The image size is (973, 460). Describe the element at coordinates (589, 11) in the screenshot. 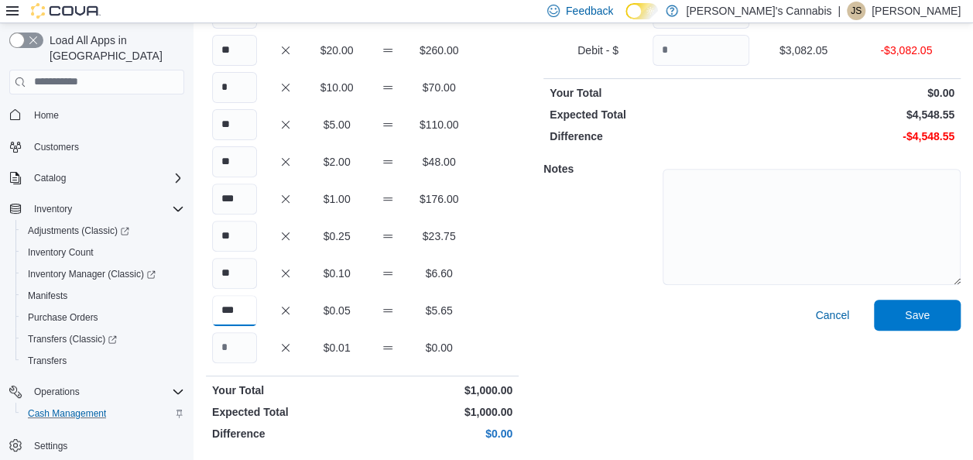

I see `span: Feedback` at that location.